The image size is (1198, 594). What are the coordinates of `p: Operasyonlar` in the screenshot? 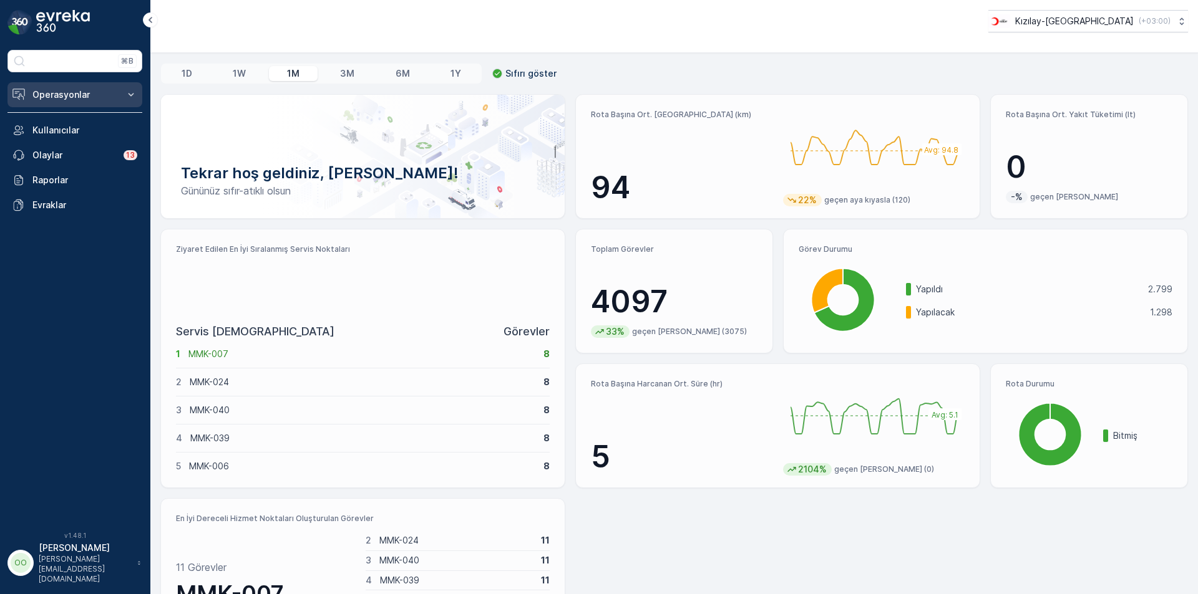 It's located at (75, 95).